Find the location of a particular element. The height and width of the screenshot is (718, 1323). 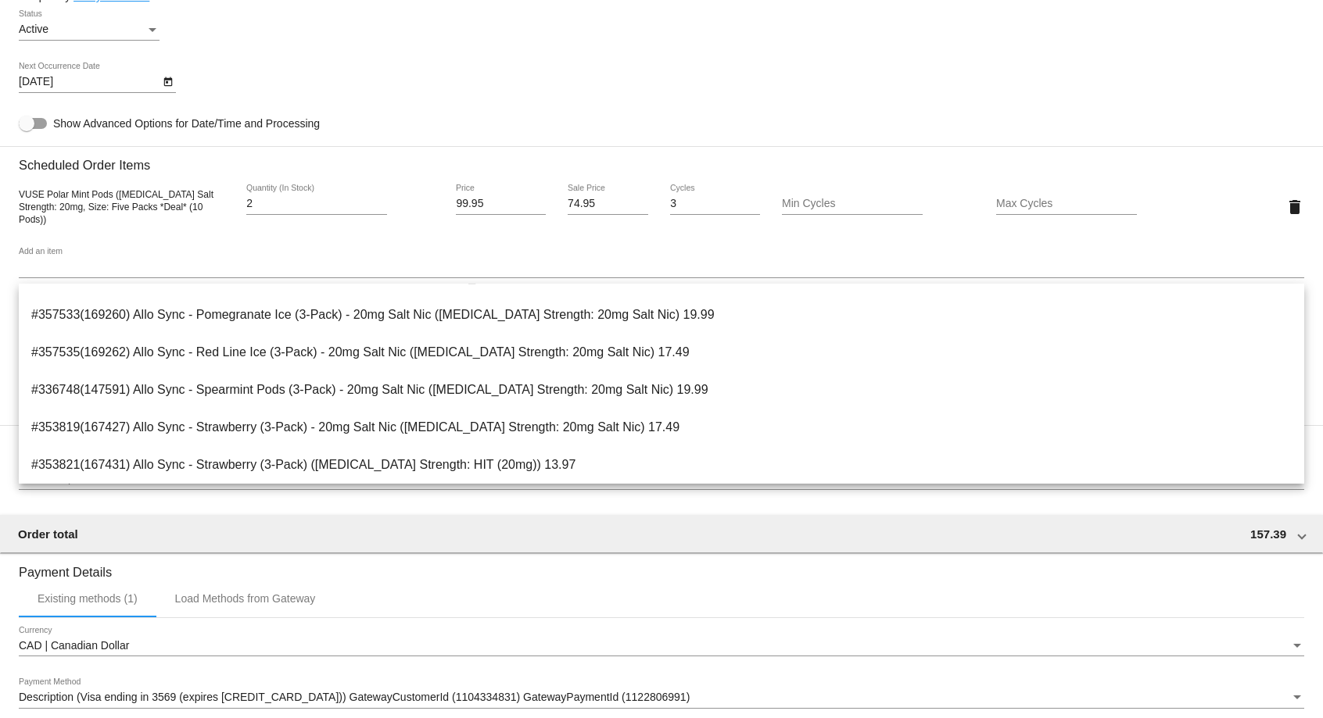

h3: Scheduled Order Items is located at coordinates (661, 159).